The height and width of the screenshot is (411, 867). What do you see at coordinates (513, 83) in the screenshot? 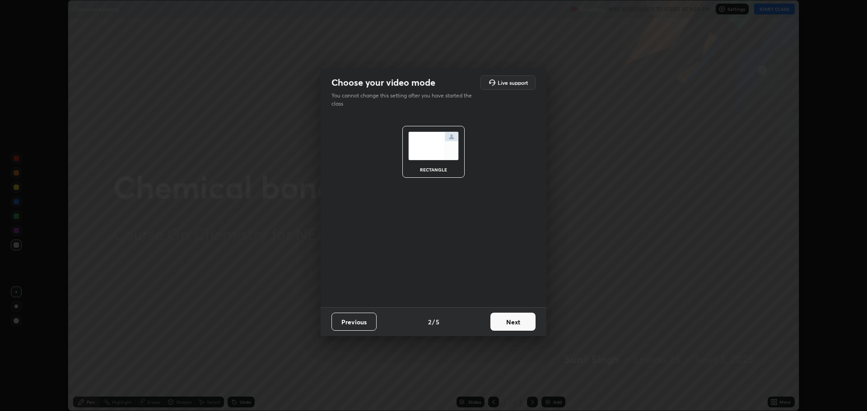
I see `h5: Live support` at bounding box center [513, 83].